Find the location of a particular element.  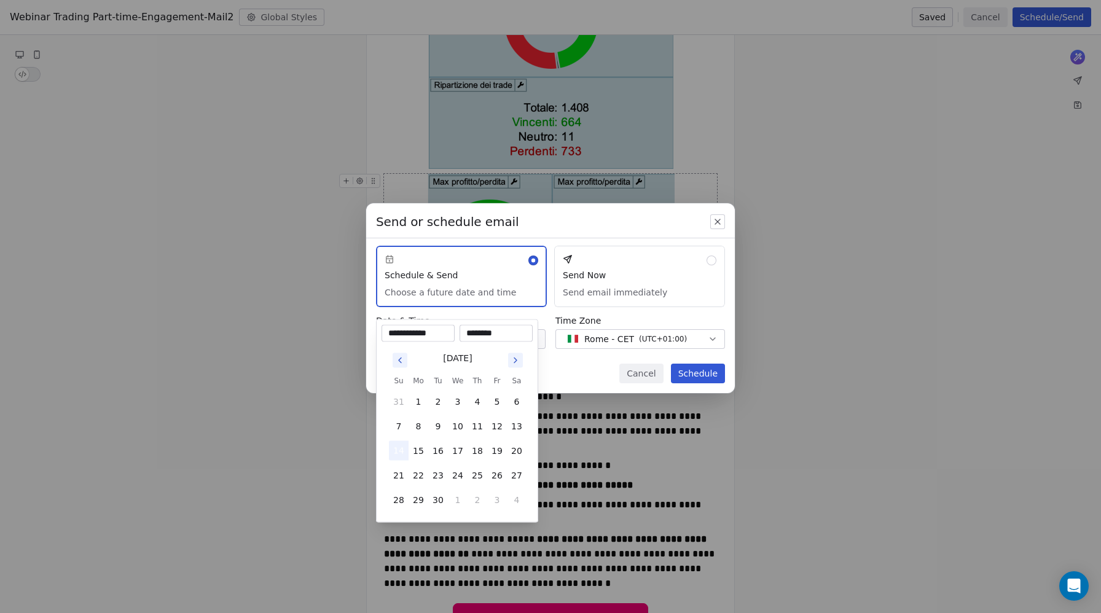

button: 10 is located at coordinates (458, 426).